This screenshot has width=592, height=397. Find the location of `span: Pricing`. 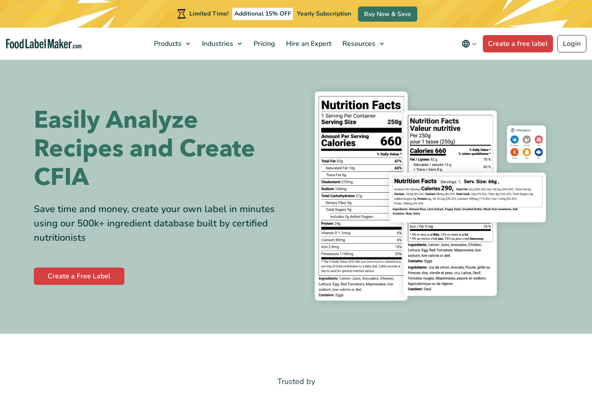

span: Pricing is located at coordinates (263, 44).